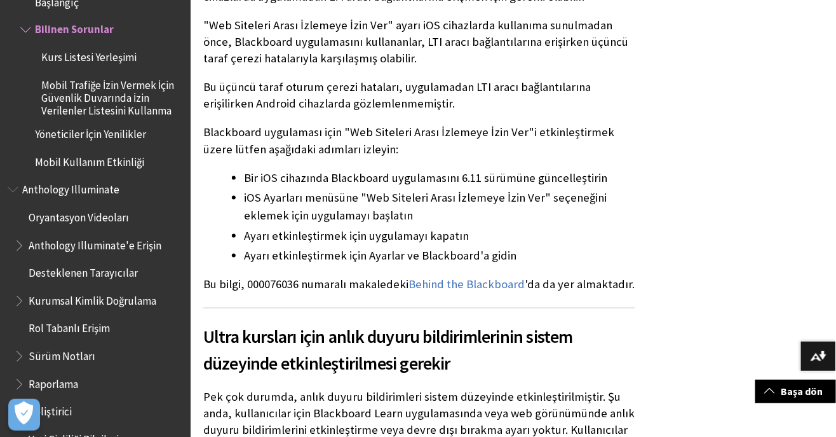  I want to click on span: Kurs Listesi Yerleşimi, so click(89, 55).